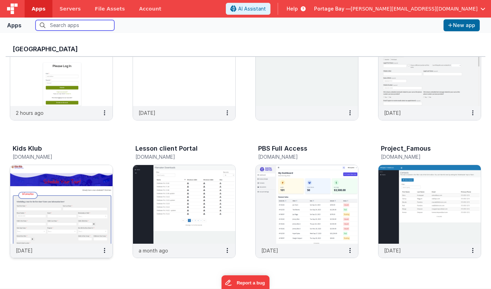  What do you see at coordinates (283, 149) in the screenshot?
I see `h3: PBS Full Access` at bounding box center [283, 149].